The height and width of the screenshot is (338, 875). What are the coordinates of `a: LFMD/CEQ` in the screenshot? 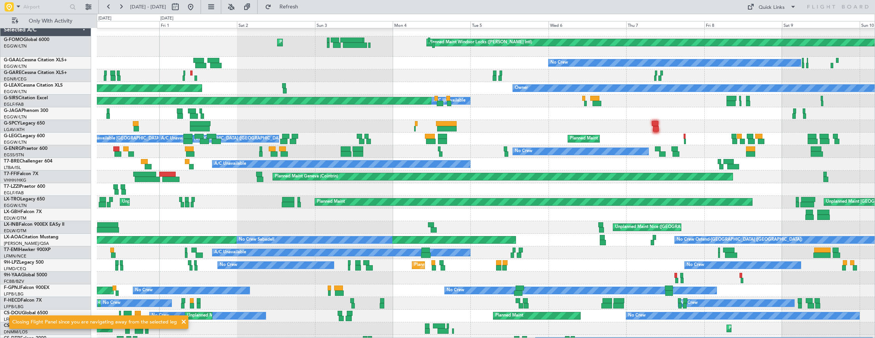 It's located at (15, 268).